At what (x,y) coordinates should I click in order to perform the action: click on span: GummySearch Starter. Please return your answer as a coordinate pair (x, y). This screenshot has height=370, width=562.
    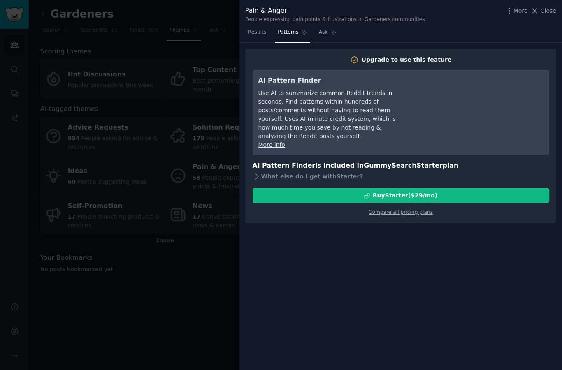
    Looking at the image, I should click on (403, 165).